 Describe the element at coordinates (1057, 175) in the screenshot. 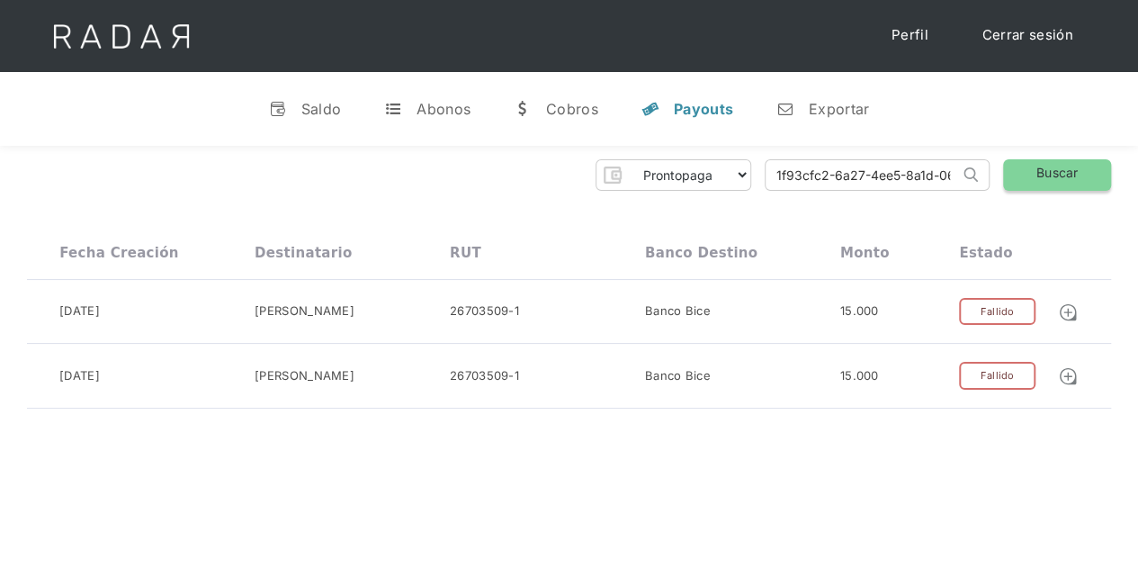

I see `a: Buscar` at that location.